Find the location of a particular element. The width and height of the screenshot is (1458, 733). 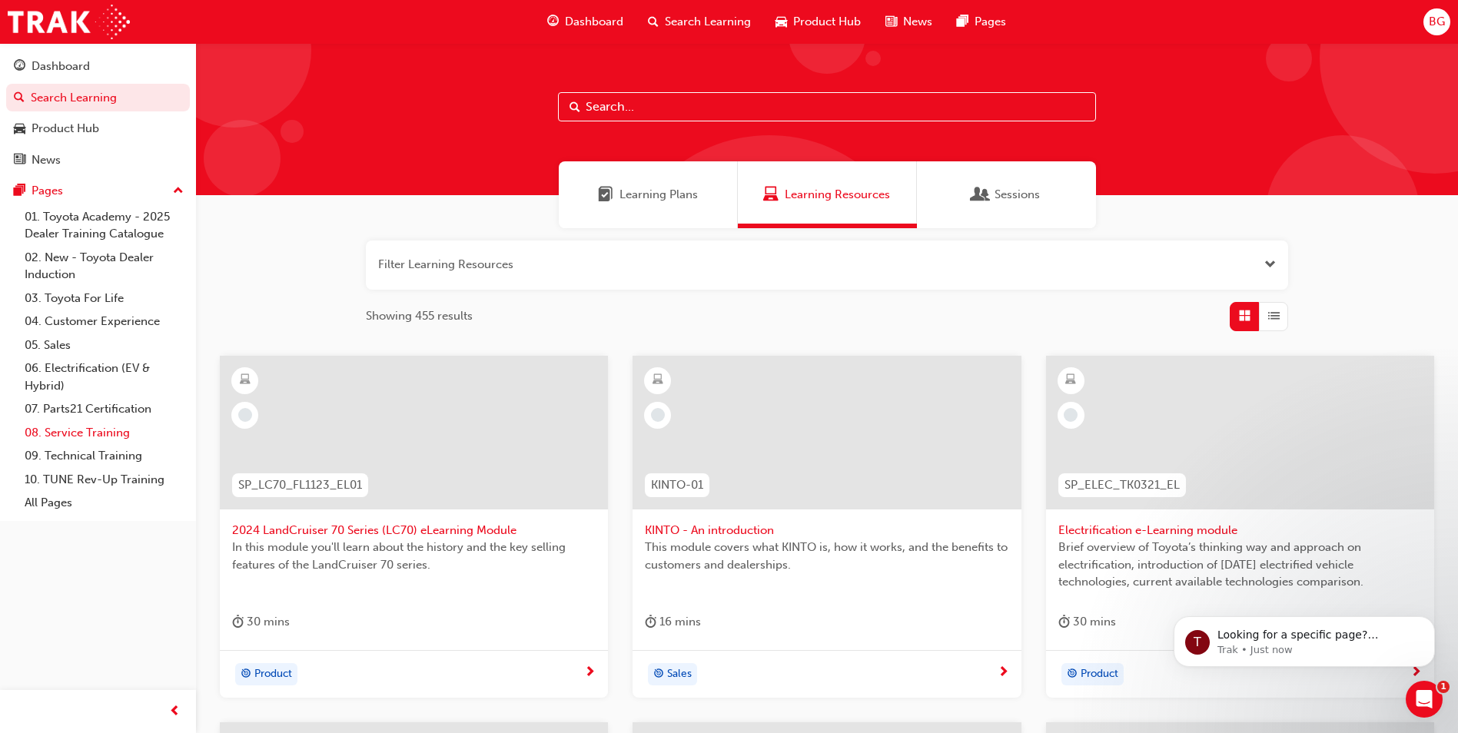

a: KINTO-01KINTO - An introductionThis module covers what KINTO is, how it works, and the benefits t... is located at coordinates (826, 527).